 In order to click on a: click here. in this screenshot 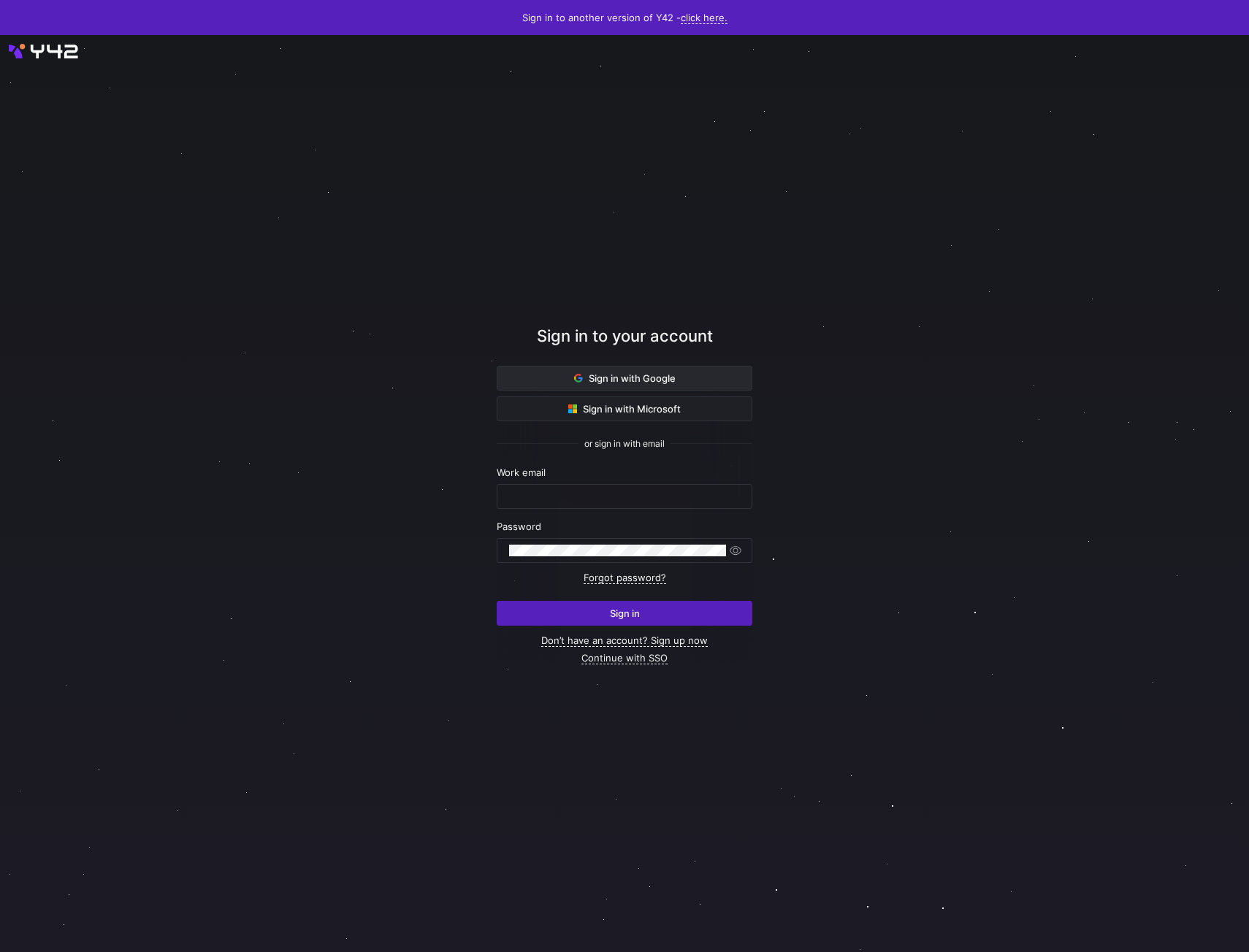, I will do `click(704, 18)`.